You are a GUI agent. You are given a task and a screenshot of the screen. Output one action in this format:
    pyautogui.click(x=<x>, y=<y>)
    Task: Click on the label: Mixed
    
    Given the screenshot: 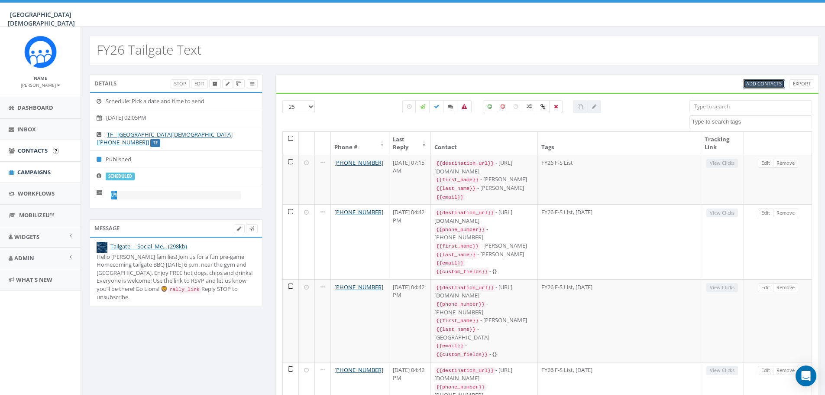 What is the action you would take?
    pyautogui.click(x=529, y=107)
    